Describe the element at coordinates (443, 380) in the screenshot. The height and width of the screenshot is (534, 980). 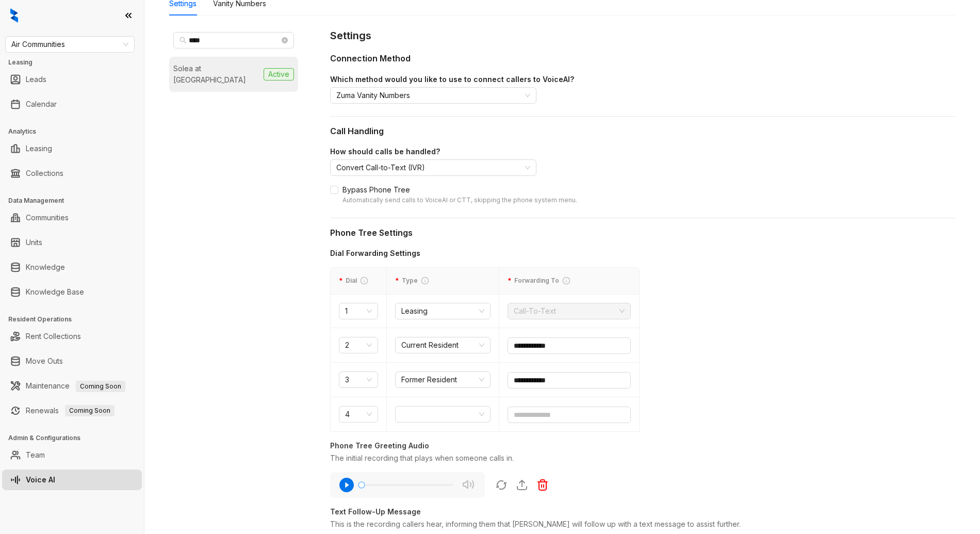
I see `span: Former Resident` at that location.